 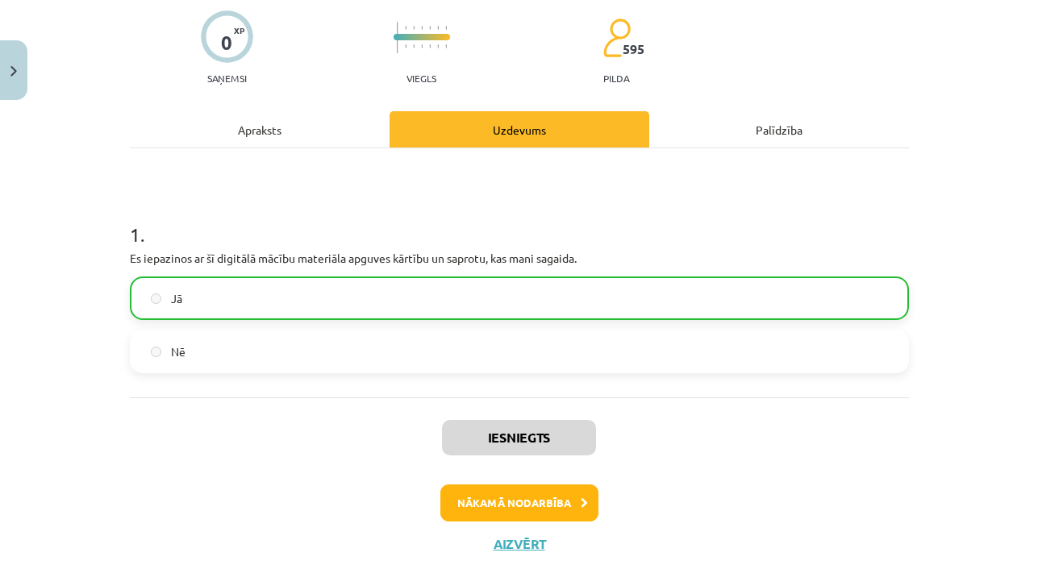 I want to click on p: pilda, so click(x=616, y=78).